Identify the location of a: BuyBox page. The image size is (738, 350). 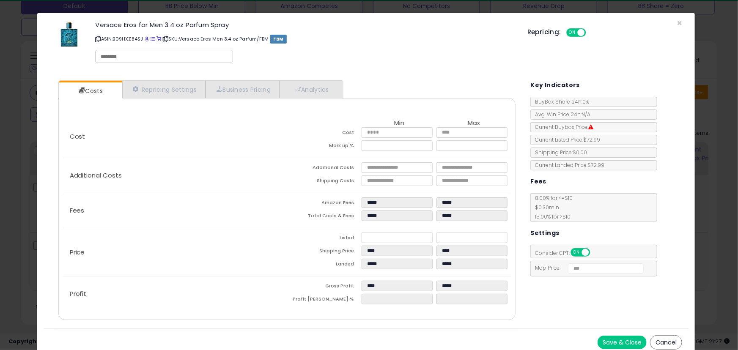
(147, 39).